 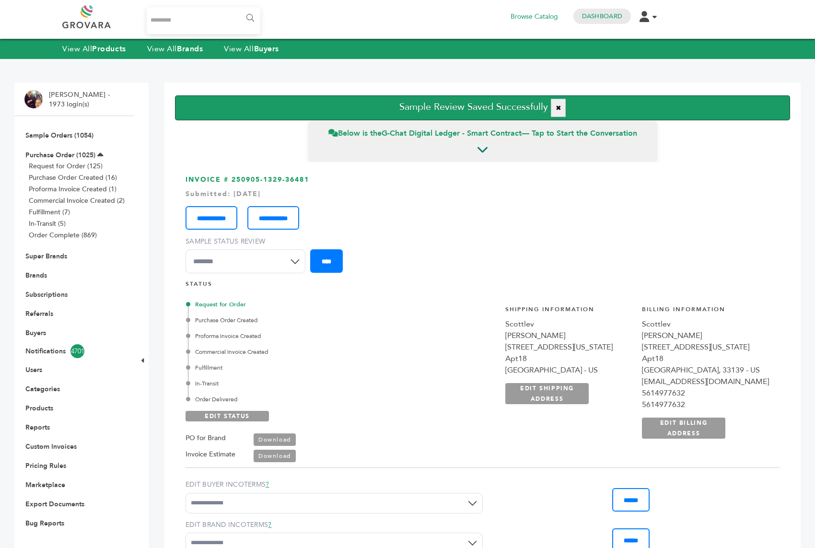 I want to click on a: Purchase Order (1025), so click(x=60, y=155).